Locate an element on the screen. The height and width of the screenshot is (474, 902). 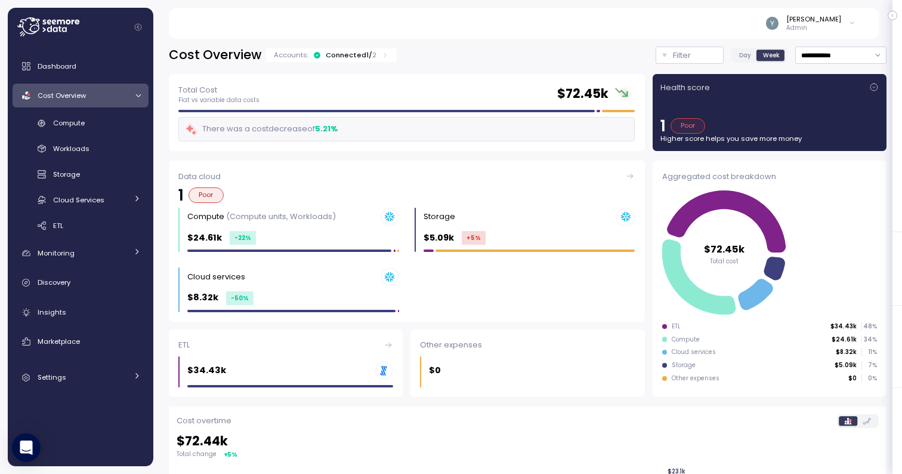
div: Open Intercom Messenger is located at coordinates (26, 448).